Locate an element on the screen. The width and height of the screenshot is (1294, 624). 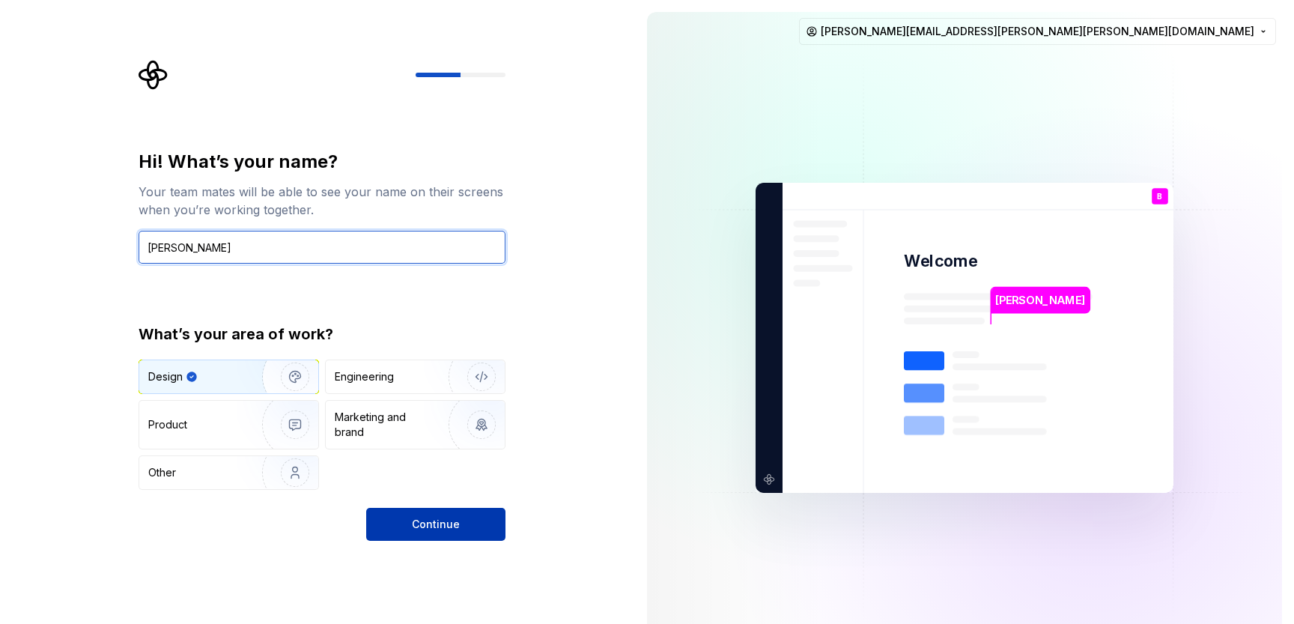
div: Engineering is located at coordinates (364, 377).